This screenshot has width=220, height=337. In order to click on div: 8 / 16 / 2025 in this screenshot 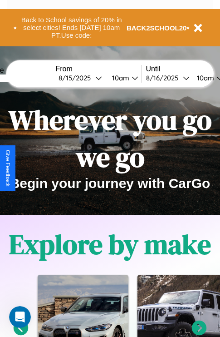, I will do `click(164, 78)`.